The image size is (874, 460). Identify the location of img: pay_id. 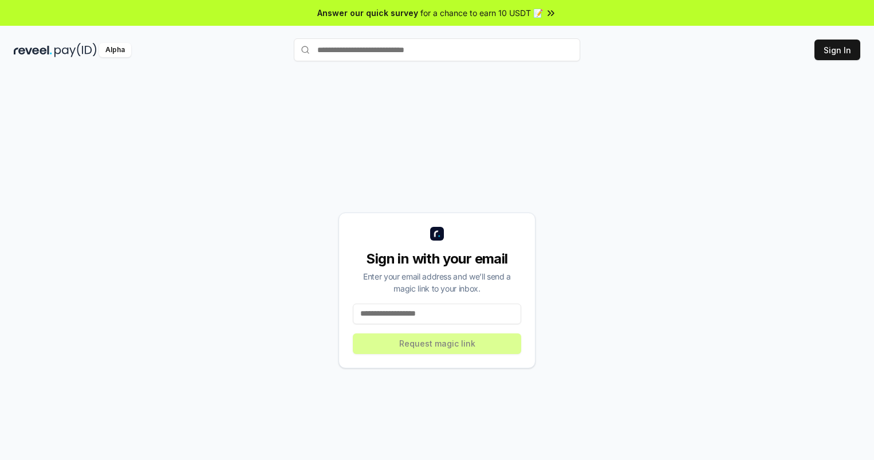
(76, 50).